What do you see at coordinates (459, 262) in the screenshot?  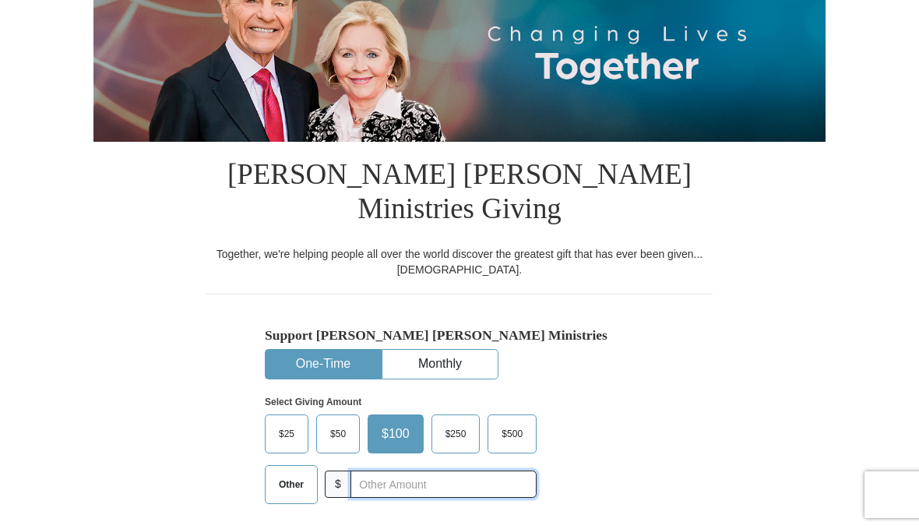 I see `div: Together, we're helping people all over the world discover the greatest gift that has ever been g...` at bounding box center [459, 262].